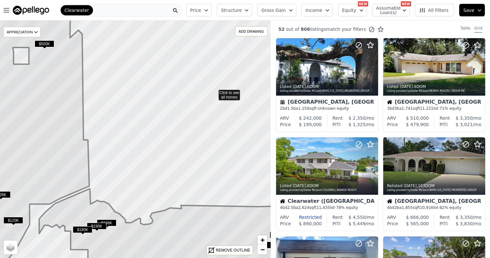 The width and height of the screenshot is (490, 258). Describe the element at coordinates (357, 124) in the screenshot. I see `span: $ 1,325` at that location.